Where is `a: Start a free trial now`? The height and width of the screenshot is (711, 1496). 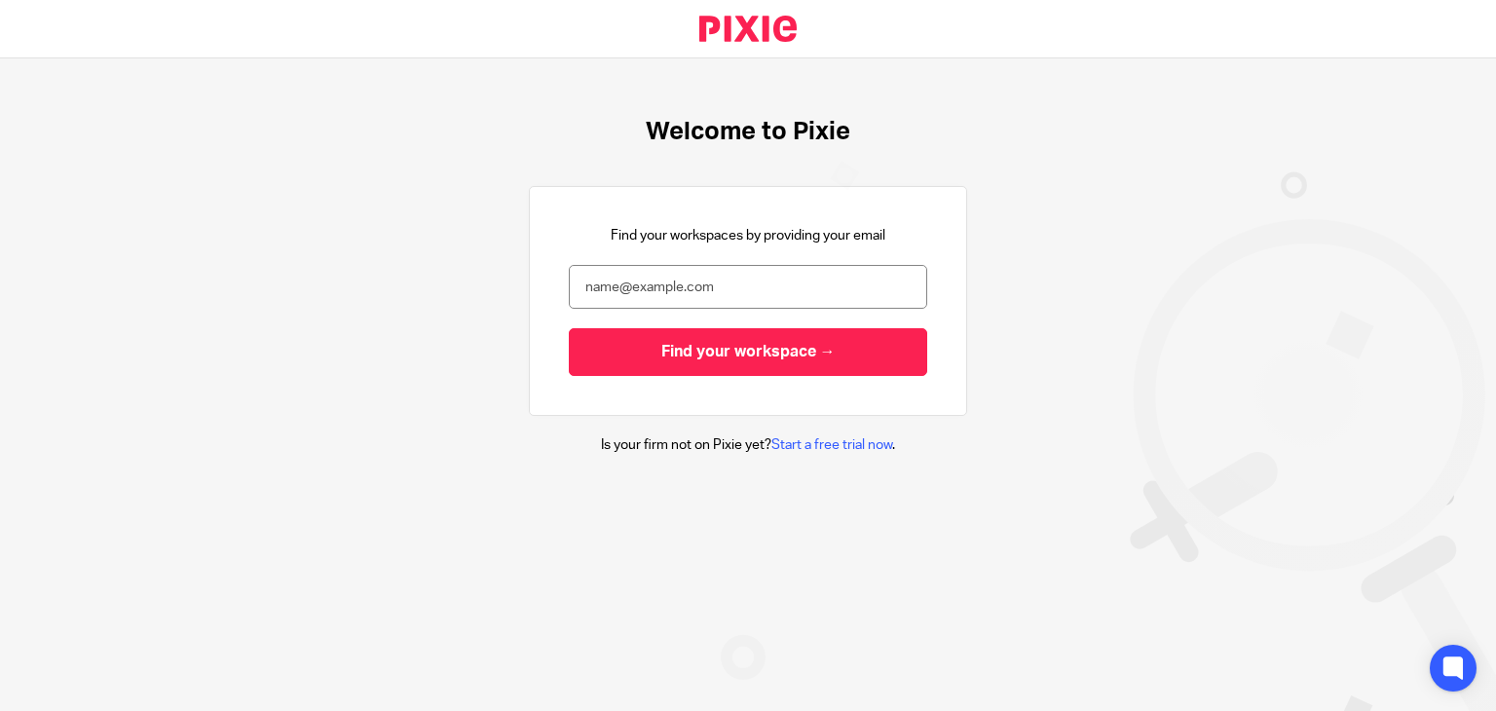 a: Start a free trial now is located at coordinates (832, 445).